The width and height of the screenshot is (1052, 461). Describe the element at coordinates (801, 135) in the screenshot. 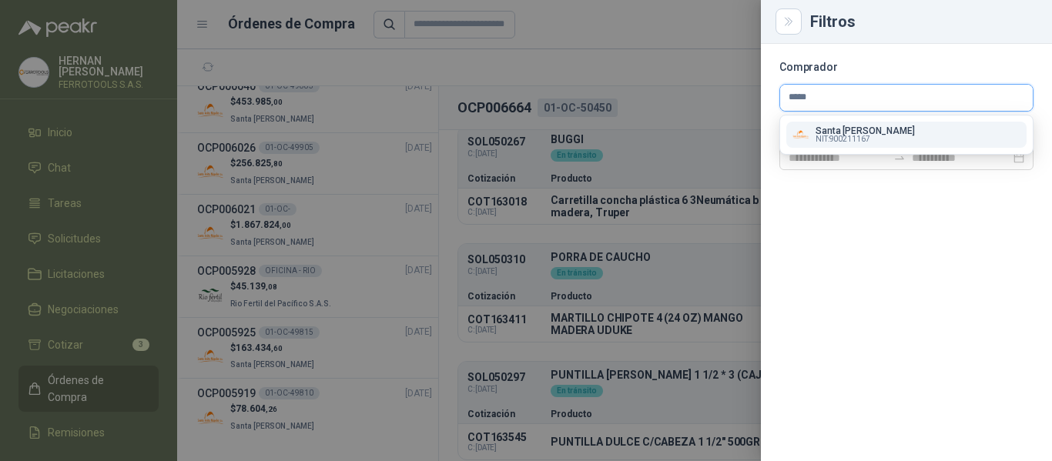

I see `img: Company Logo` at that location.